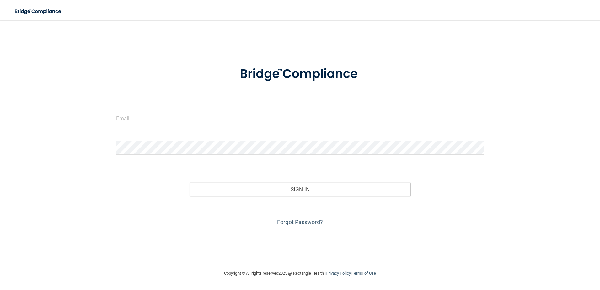 The width and height of the screenshot is (600, 290). Describe the element at coordinates (300, 222) in the screenshot. I see `a: Forgot Password?` at that location.